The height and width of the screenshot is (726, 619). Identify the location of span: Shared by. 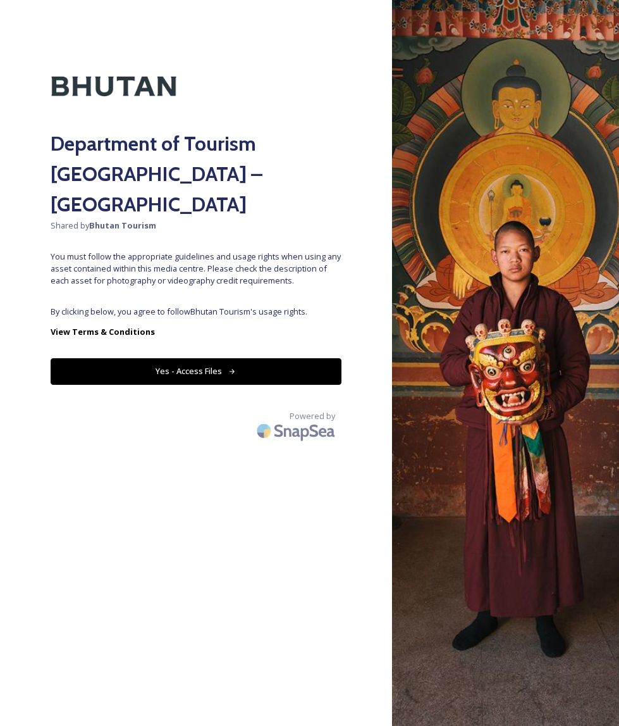
(196, 225).